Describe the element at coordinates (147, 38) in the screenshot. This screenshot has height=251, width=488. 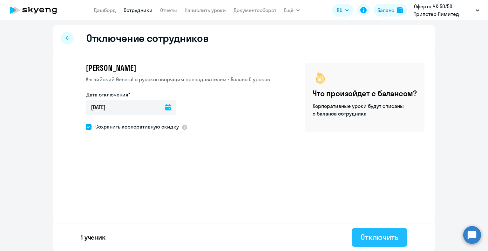
I see `h2: Отключение сотрудников` at that location.